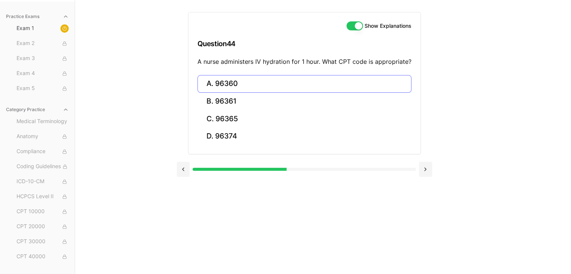 The image size is (571, 274). What do you see at coordinates (42, 212) in the screenshot?
I see `button: CPT 10000` at bounding box center [42, 212].